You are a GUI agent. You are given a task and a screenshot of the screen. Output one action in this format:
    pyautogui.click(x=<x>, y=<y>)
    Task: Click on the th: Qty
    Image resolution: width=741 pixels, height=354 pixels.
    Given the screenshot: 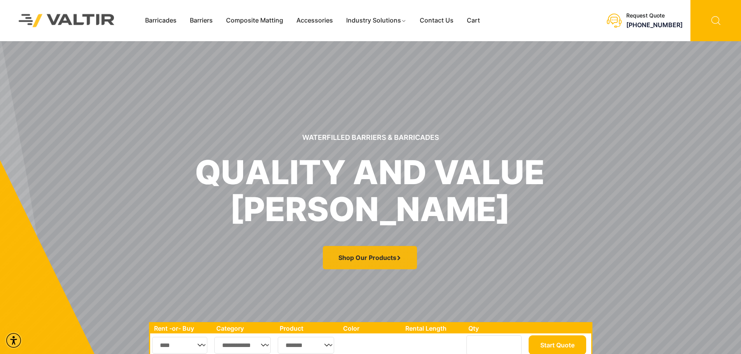 What is the action you would take?
    pyautogui.click(x=495, y=329)
    